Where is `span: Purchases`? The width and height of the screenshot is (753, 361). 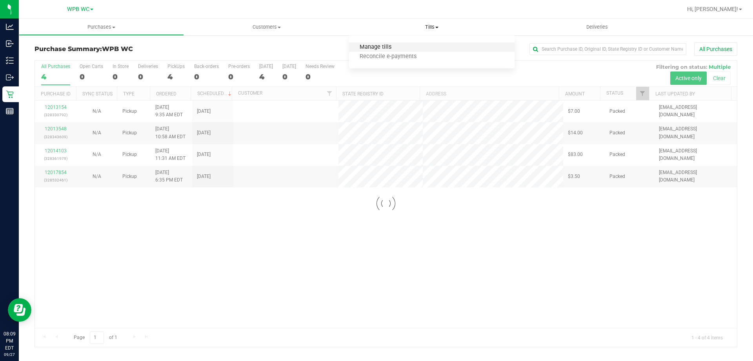 span: Purchases is located at coordinates (101, 27).